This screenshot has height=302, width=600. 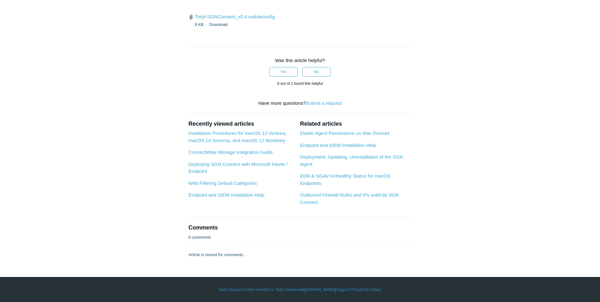 What do you see at coordinates (241, 124) in the screenshot?
I see `h2: Recently viewed articles` at bounding box center [241, 124].